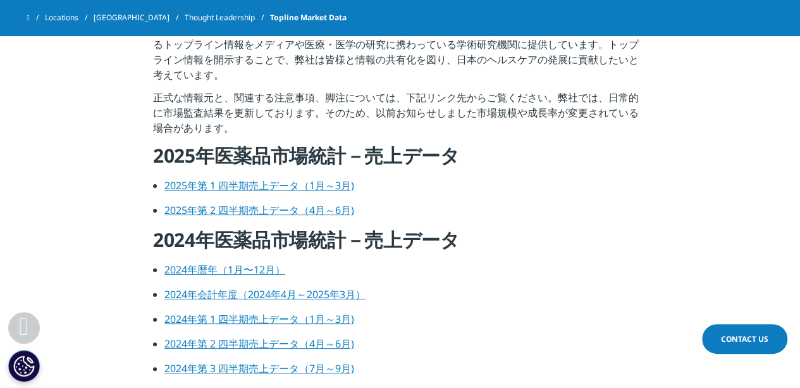 The image size is (800, 388). I want to click on p: IQVIAジャパンは、日本のヘルスケア産業の発展と透明性の創造、および社会の皆様に日本のヘルスケア市場についての理解を深めていただくため、市場規模や薬効、製薬企業および医薬品の売上、処方、疾病に..., so click(400, 48).